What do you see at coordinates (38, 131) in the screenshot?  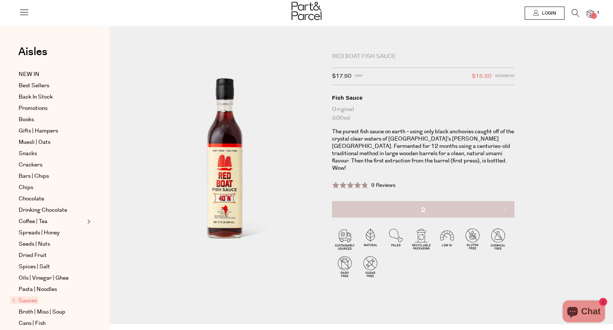 I see `span: Gifts | Hampers` at bounding box center [38, 131].